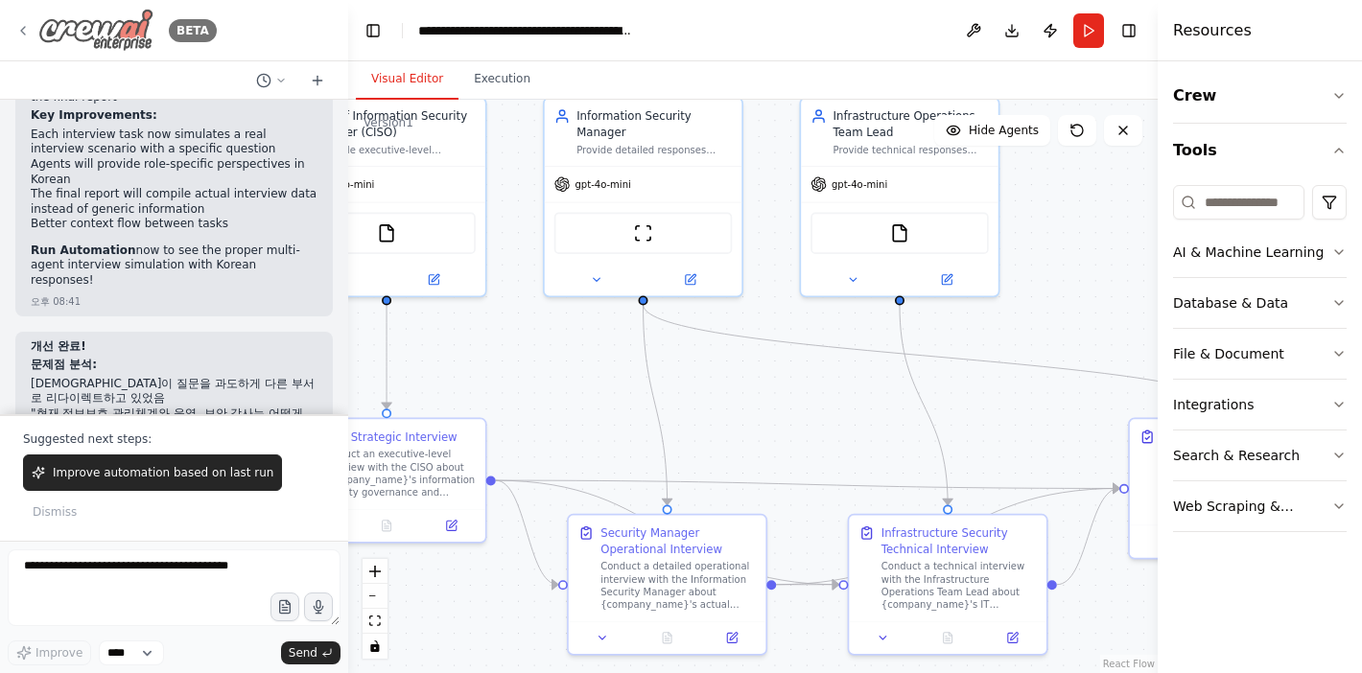 Image resolution: width=1362 pixels, height=673 pixels. What do you see at coordinates (1260, 363) in the screenshot?
I see `div: Tools` at bounding box center [1260, 363].